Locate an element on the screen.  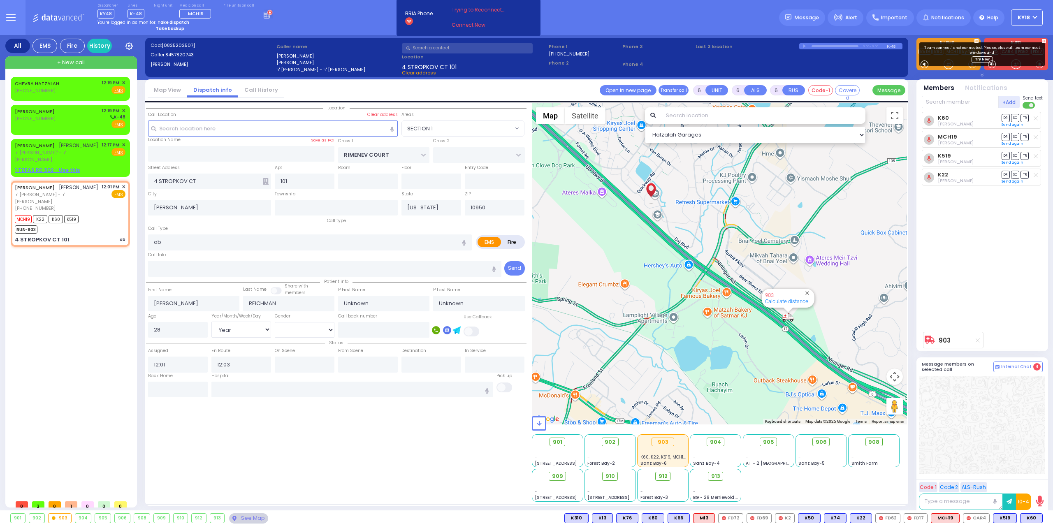
span: Forest Bay-2 is located at coordinates (601, 463).